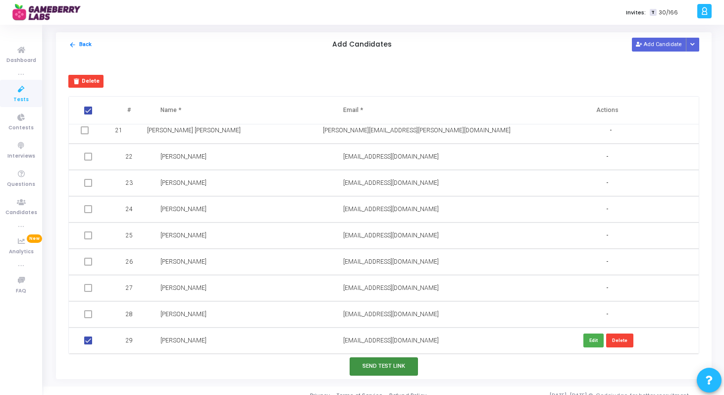 The image size is (724, 395). Describe the element at coordinates (129, 314) in the screenshot. I see `span: 28` at that location.